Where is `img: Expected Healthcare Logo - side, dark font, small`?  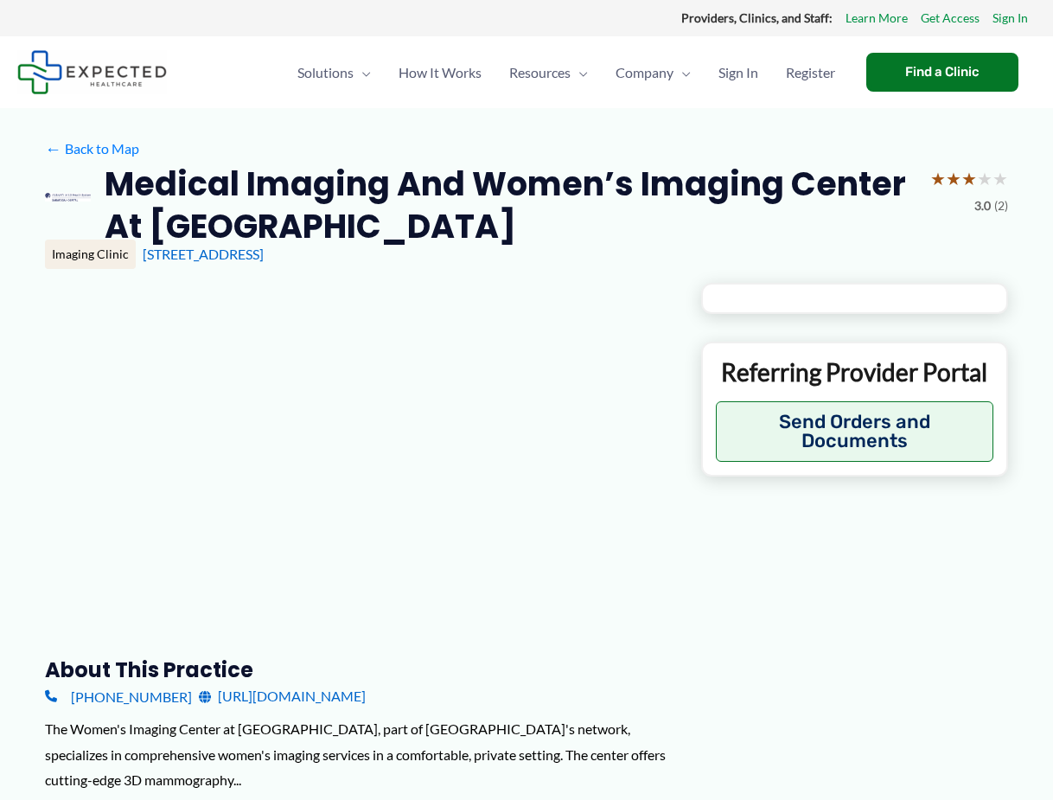 img: Expected Healthcare Logo - side, dark font, small is located at coordinates (92, 72).